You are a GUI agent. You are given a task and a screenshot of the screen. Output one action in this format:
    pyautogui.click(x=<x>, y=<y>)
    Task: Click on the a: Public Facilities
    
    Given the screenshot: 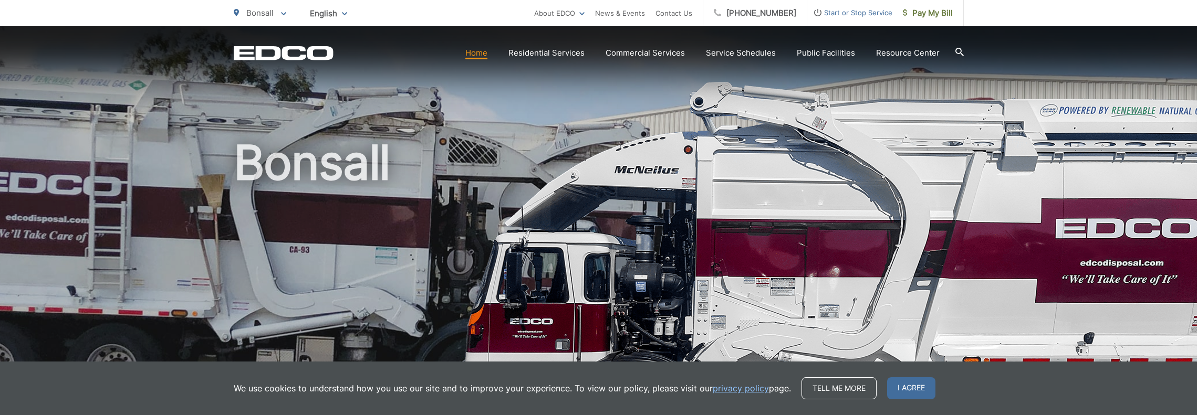 What is the action you would take?
    pyautogui.click(x=826, y=53)
    